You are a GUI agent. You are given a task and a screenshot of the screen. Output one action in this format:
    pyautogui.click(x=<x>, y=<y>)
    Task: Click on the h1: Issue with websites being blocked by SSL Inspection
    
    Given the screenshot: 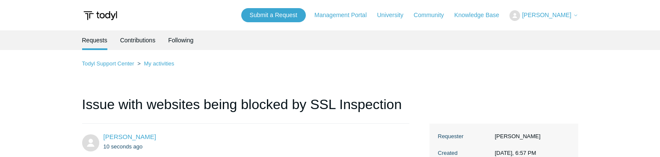 What is the action you would take?
    pyautogui.click(x=246, y=109)
    